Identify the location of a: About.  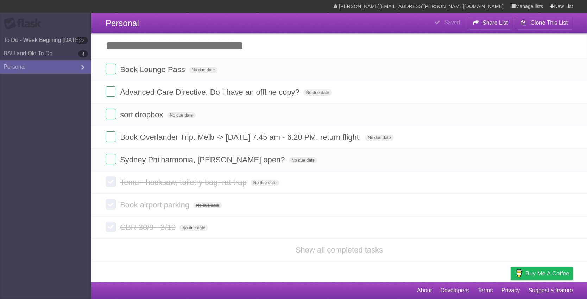
(424, 290).